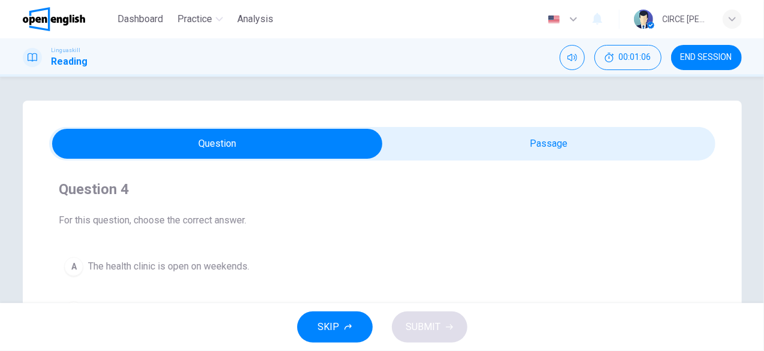 This screenshot has height=351, width=764. Describe the element at coordinates (628, 58) in the screenshot. I see `button: 00:01:06` at that location.